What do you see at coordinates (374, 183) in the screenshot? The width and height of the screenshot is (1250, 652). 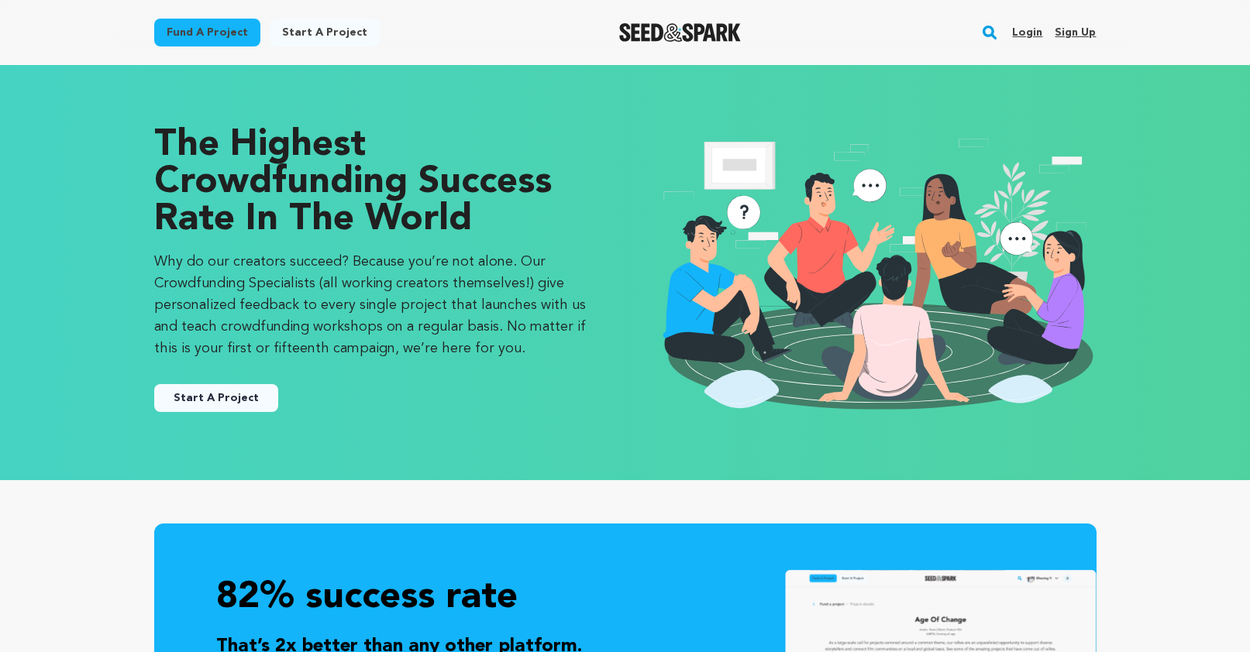 I see `p: The Highest Crowdfunding Success Rate in the World` at bounding box center [374, 183].